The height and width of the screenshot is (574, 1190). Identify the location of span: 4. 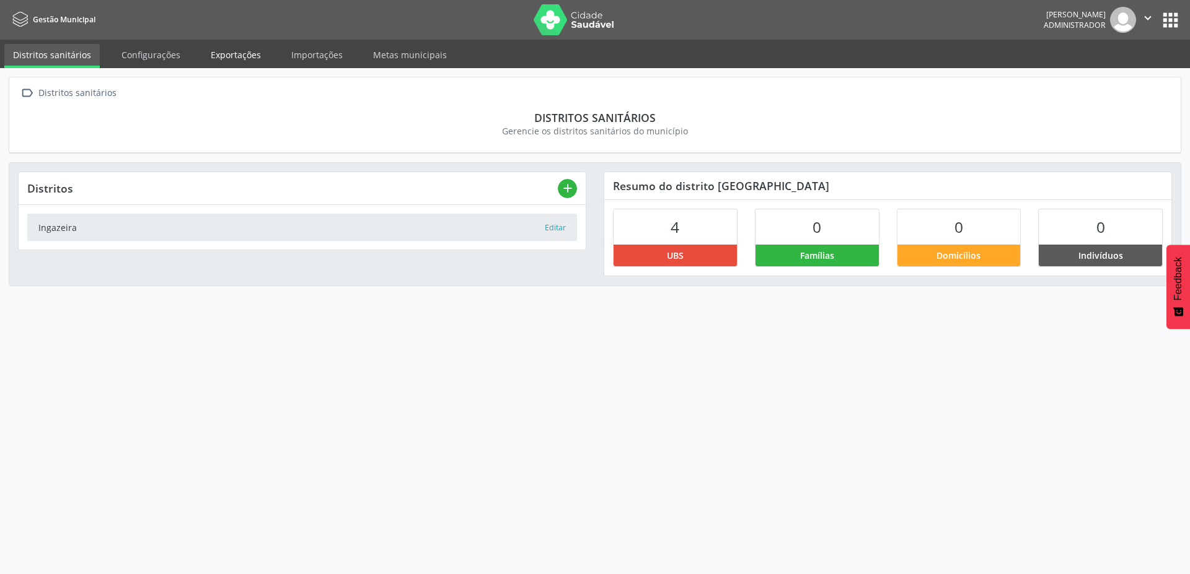
(675, 227).